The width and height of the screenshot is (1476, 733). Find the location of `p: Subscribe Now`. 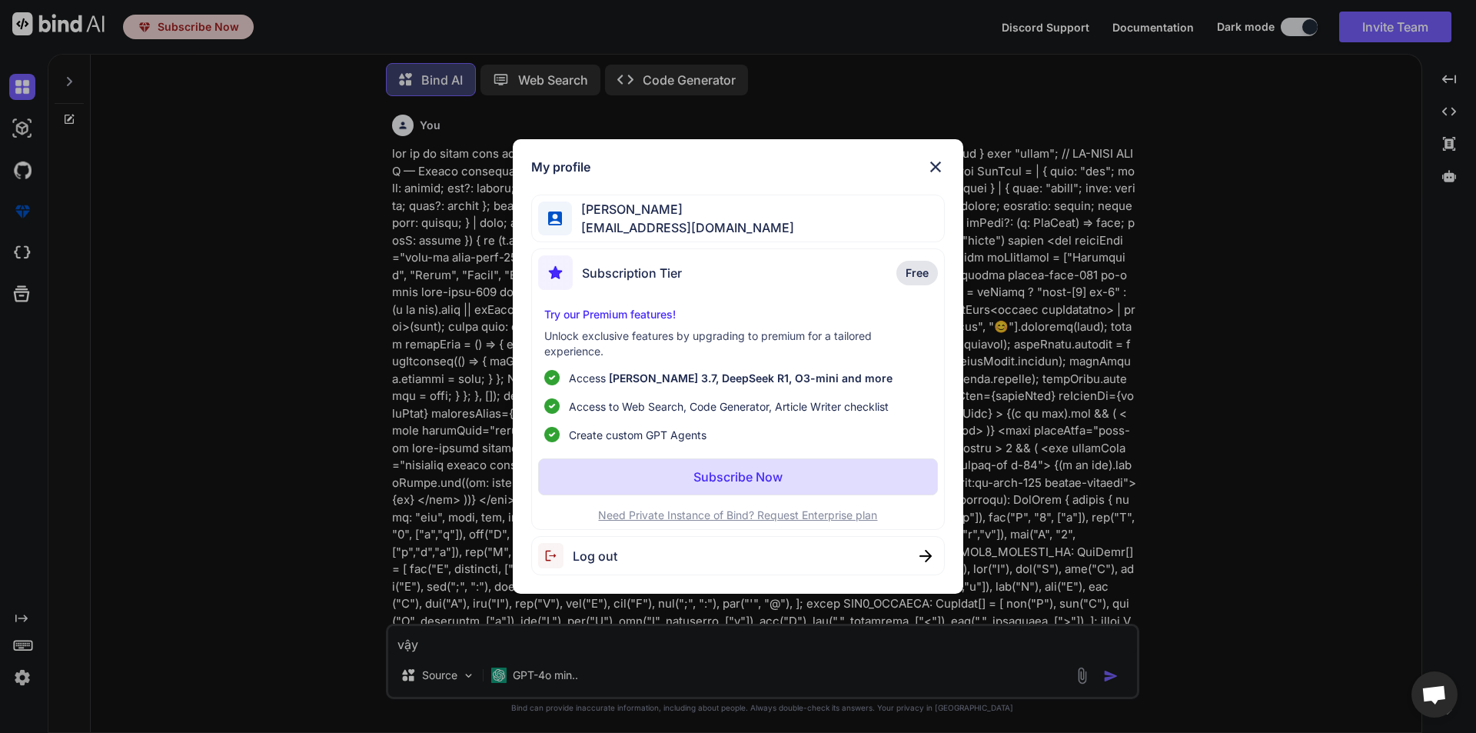

p: Subscribe Now is located at coordinates (738, 477).